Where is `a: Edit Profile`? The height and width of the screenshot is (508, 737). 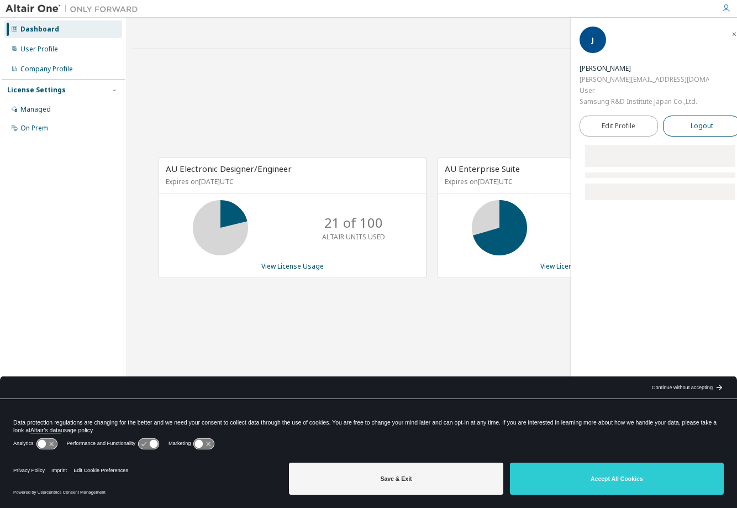 a: Edit Profile is located at coordinates (619, 126).